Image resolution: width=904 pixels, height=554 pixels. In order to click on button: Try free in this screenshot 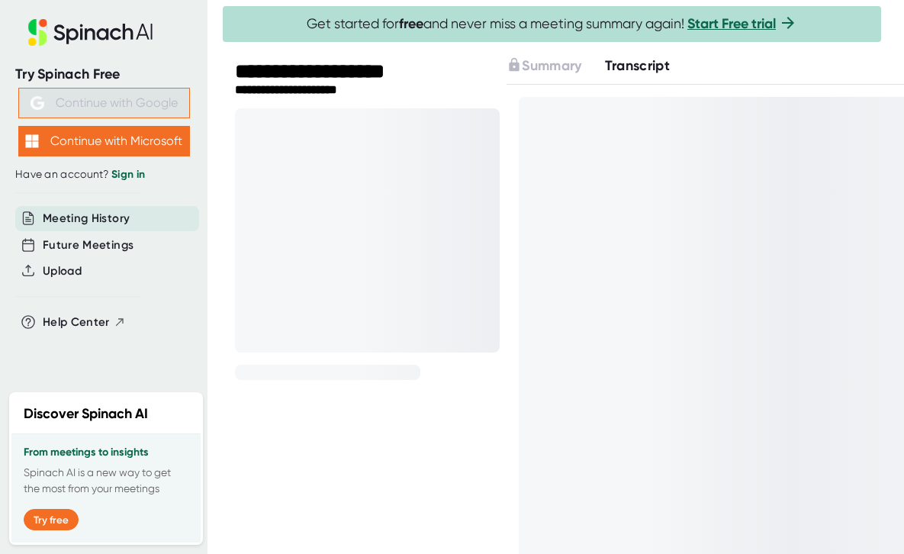, I will do `click(51, 519)`.